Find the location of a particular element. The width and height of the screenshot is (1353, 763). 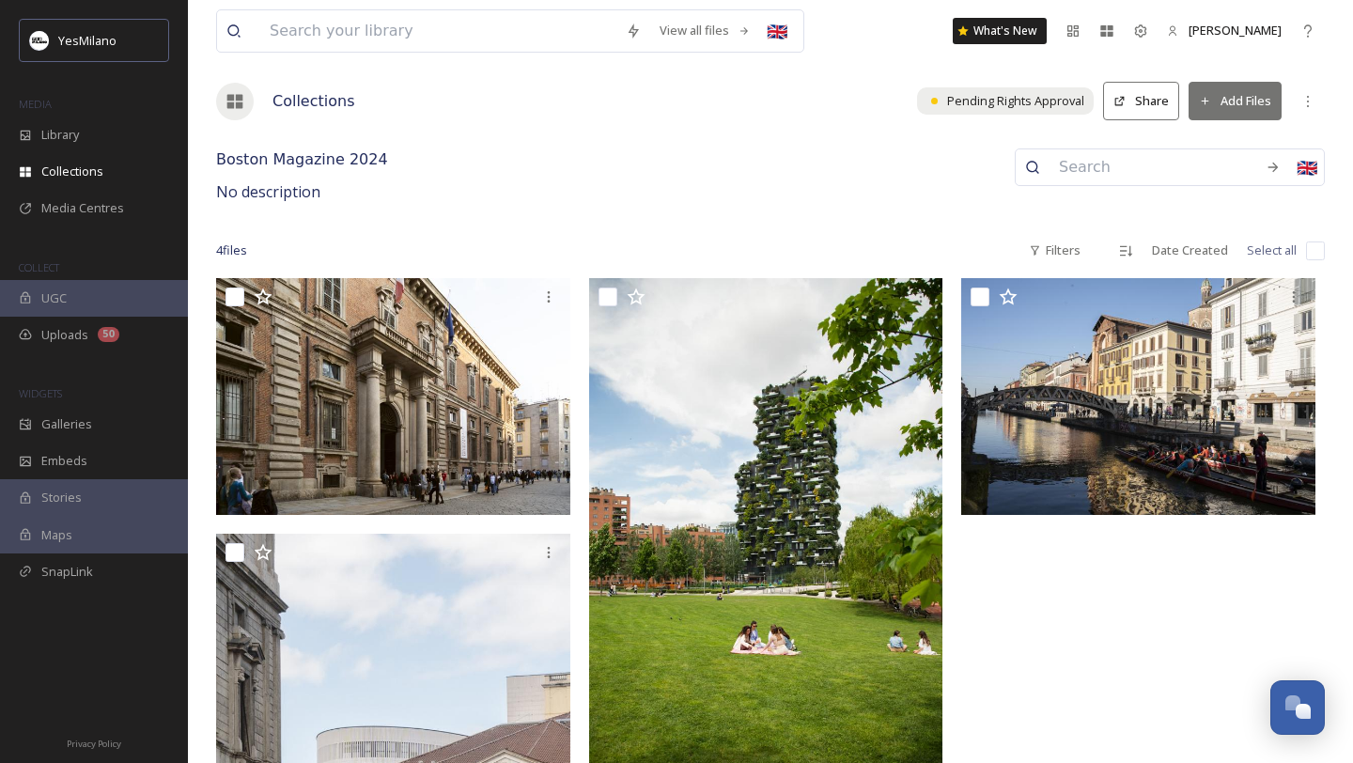

div: 50 is located at coordinates (108, 335).